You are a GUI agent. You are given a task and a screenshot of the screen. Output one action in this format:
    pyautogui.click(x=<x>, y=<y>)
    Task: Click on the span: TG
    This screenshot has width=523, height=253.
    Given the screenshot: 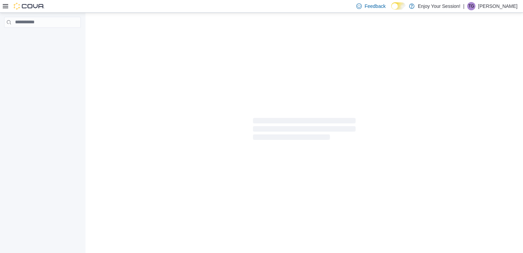 What is the action you would take?
    pyautogui.click(x=472, y=6)
    